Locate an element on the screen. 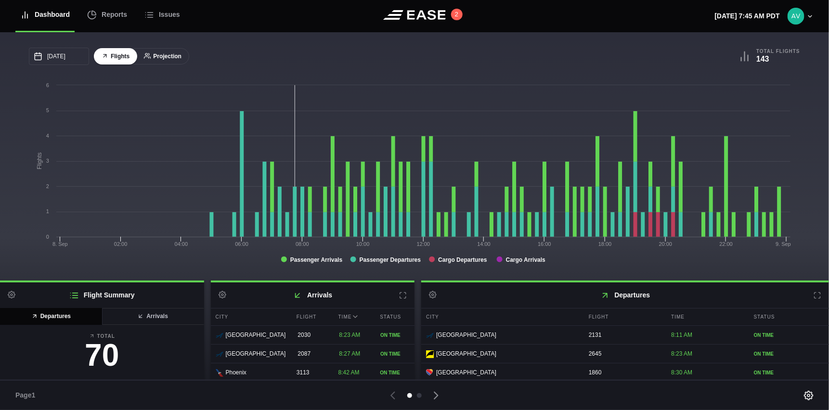  tspan: Passenger Arrivals is located at coordinates (316, 260).